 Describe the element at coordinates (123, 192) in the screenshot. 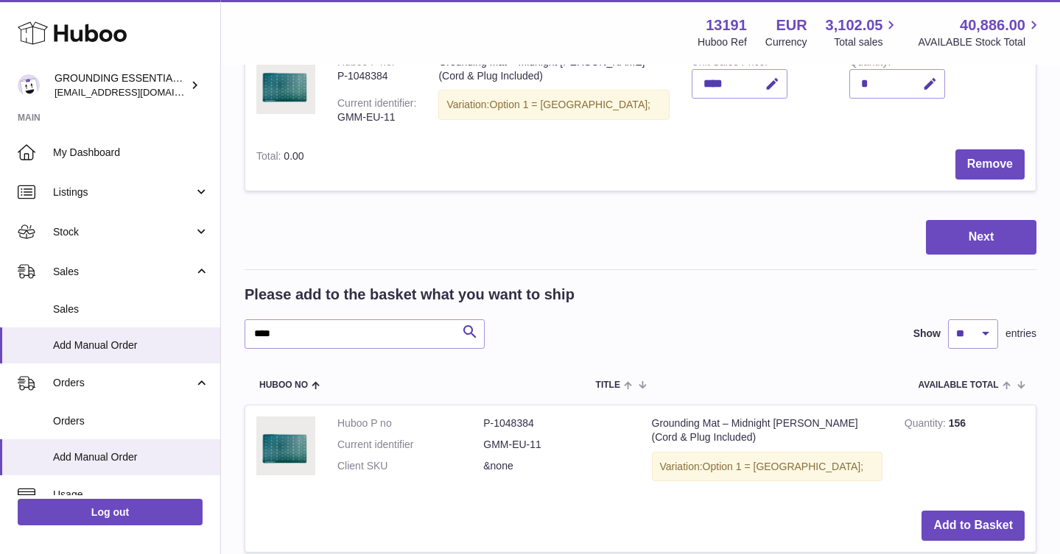

I see `span: Listings` at that location.